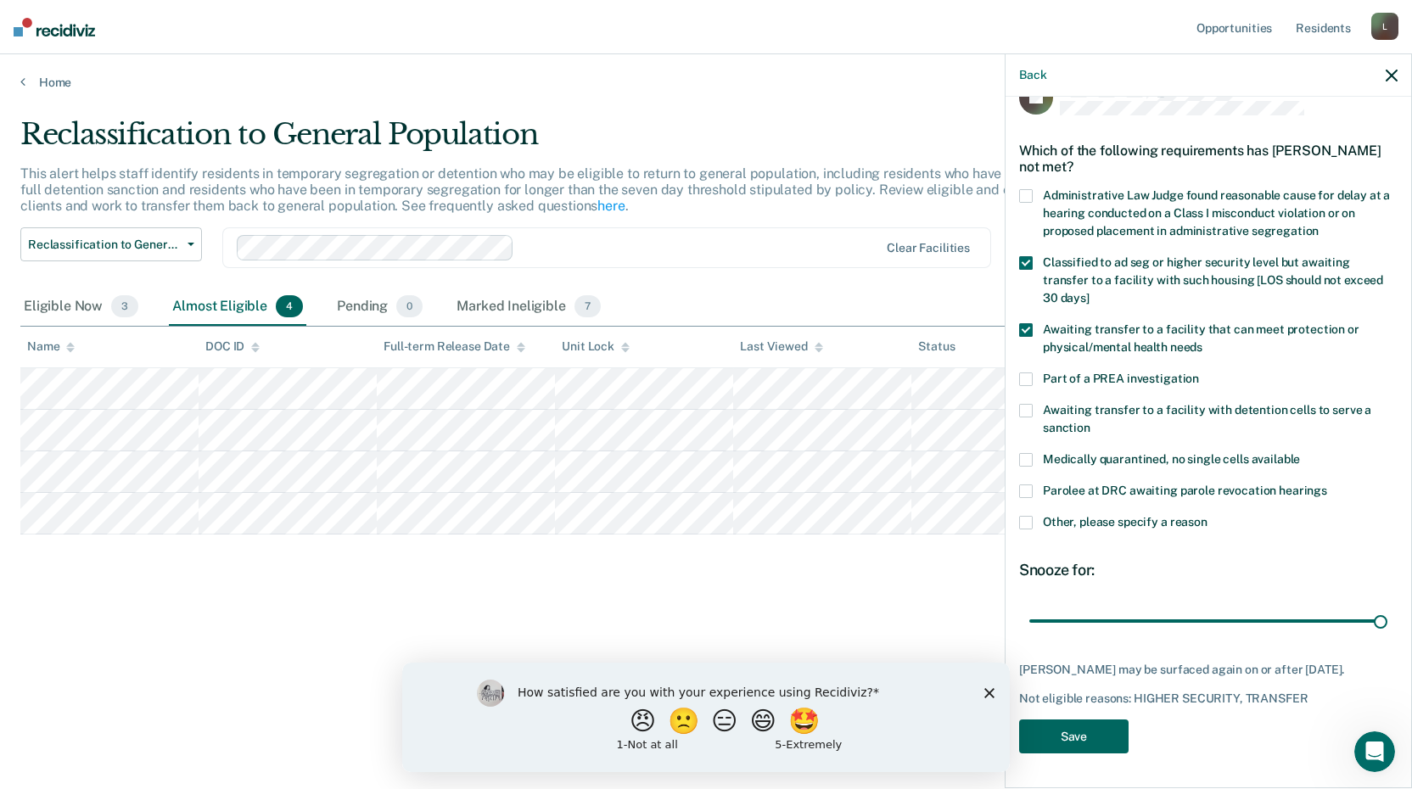 The height and width of the screenshot is (789, 1412). I want to click on div: Clear facilities, so click(929, 248).